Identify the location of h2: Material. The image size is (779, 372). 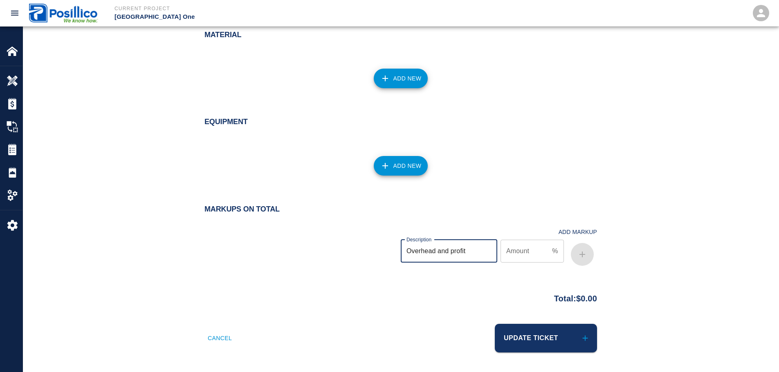
(400, 35).